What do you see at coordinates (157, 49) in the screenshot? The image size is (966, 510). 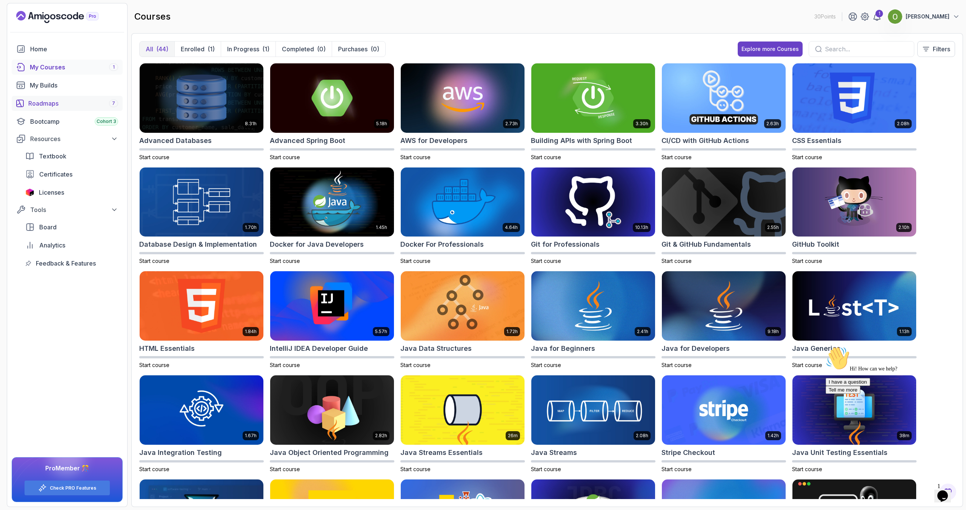 I see `button: All(44)` at bounding box center [157, 49].